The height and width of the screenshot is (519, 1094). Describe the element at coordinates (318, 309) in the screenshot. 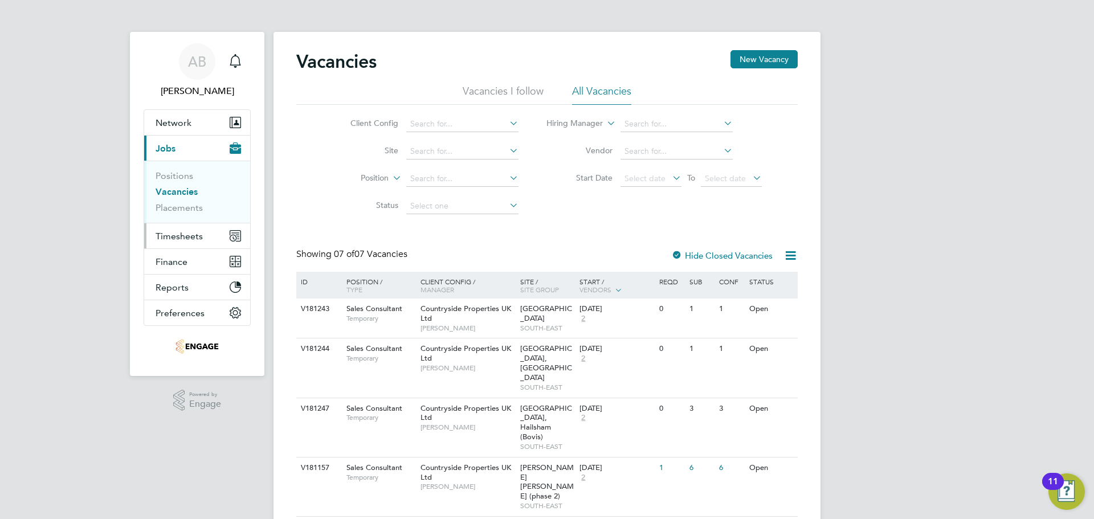

I see `div: V181243` at that location.